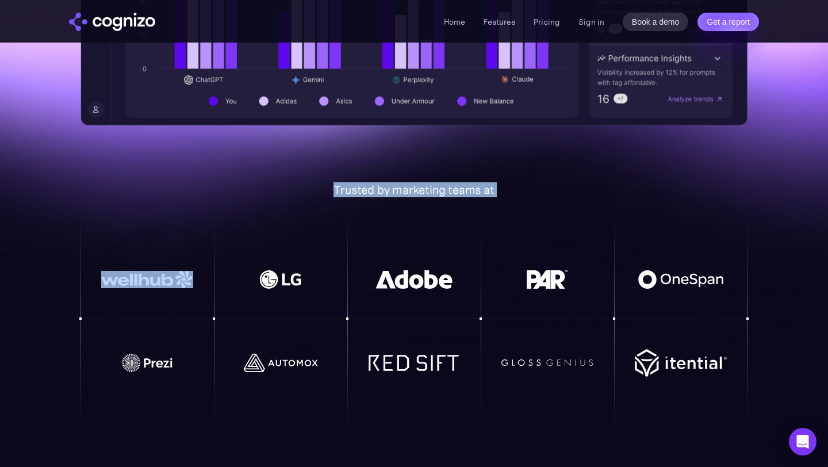 The width and height of the screenshot is (828, 467). Describe the element at coordinates (655, 22) in the screenshot. I see `a: Book a demo` at that location.